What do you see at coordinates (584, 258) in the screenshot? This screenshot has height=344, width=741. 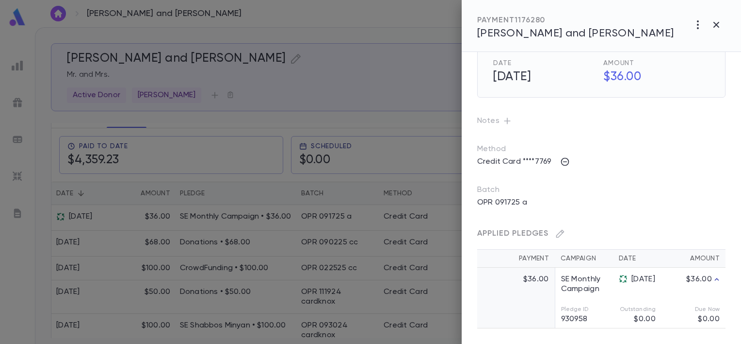 I see `th: Campaign` at bounding box center [584, 258].